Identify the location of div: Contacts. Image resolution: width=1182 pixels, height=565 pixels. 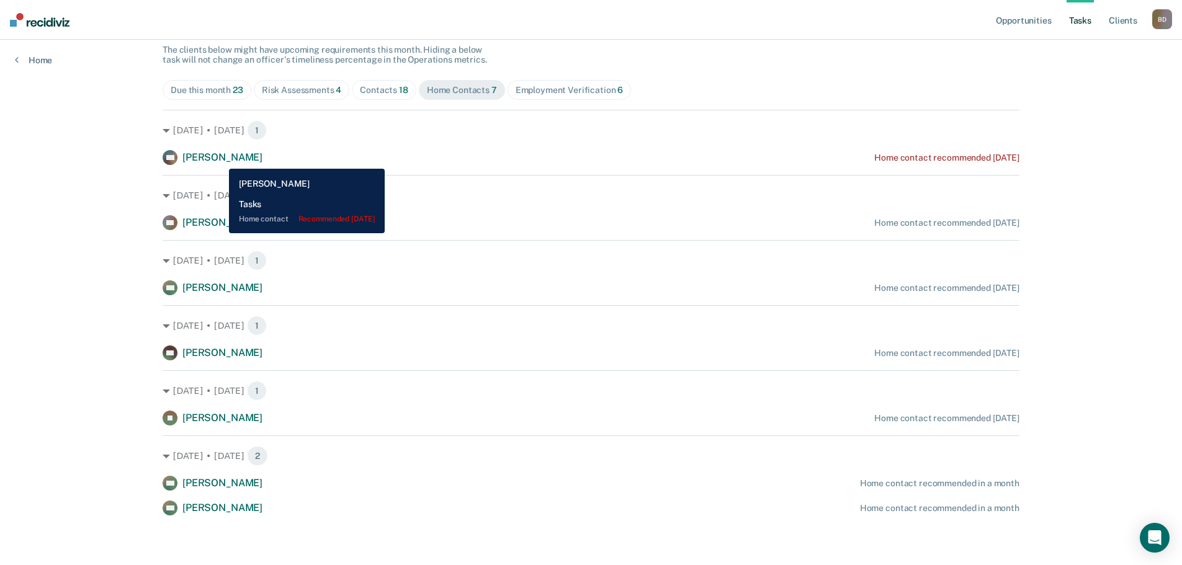
(384, 90).